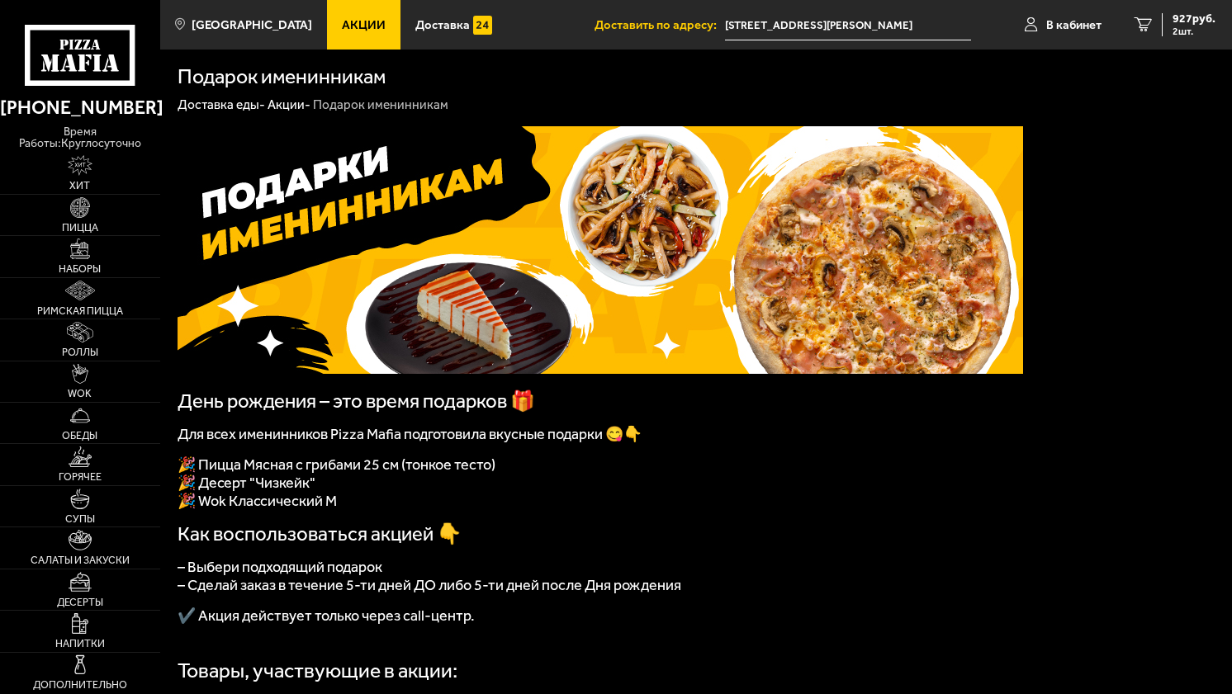  I want to click on a: Доставка еды-, so click(221, 104).